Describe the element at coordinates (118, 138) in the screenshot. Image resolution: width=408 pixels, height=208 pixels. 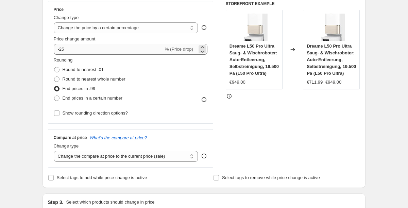
I see `button: What's the compare at price?` at that location.